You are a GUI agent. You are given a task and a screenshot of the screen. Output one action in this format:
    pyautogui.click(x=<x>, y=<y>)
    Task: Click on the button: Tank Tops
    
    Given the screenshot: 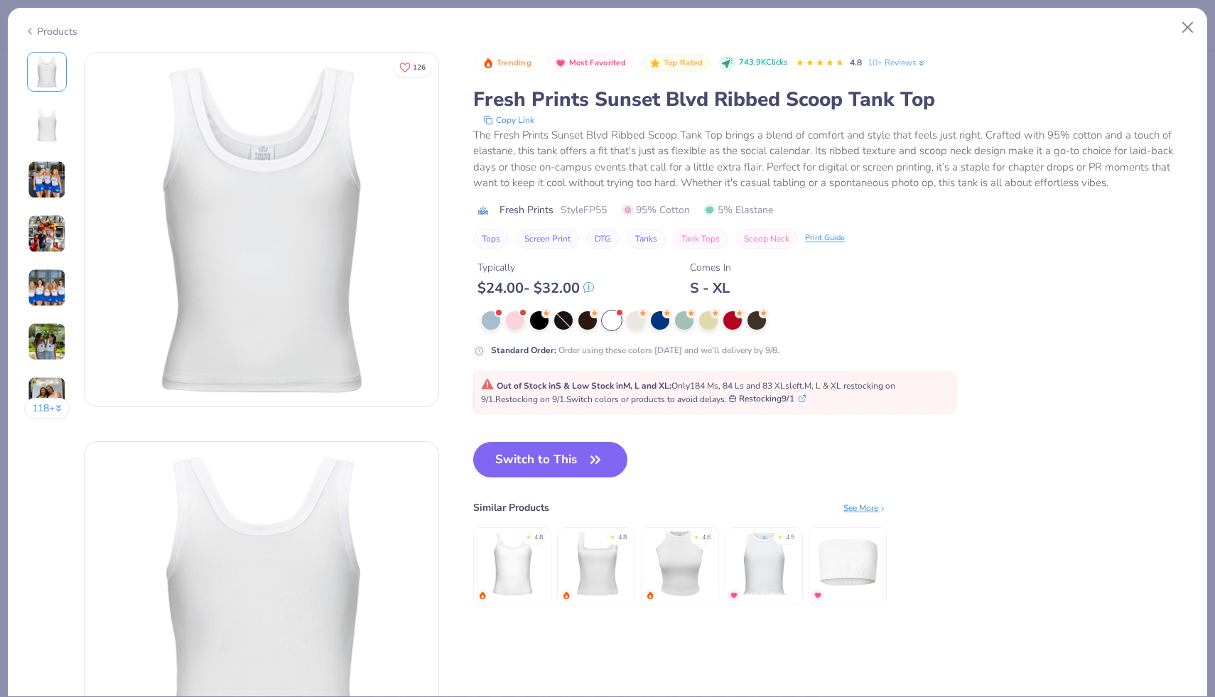 What is the action you would take?
    pyautogui.click(x=701, y=239)
    